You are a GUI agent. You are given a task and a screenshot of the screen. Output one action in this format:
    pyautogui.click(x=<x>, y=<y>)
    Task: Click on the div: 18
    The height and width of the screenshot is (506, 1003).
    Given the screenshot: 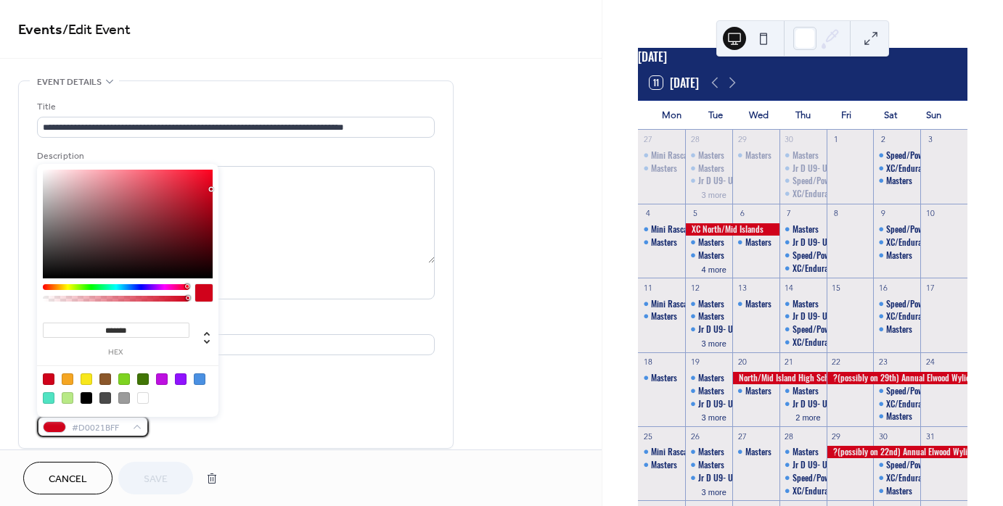 What is the action you would take?
    pyautogui.click(x=647, y=362)
    